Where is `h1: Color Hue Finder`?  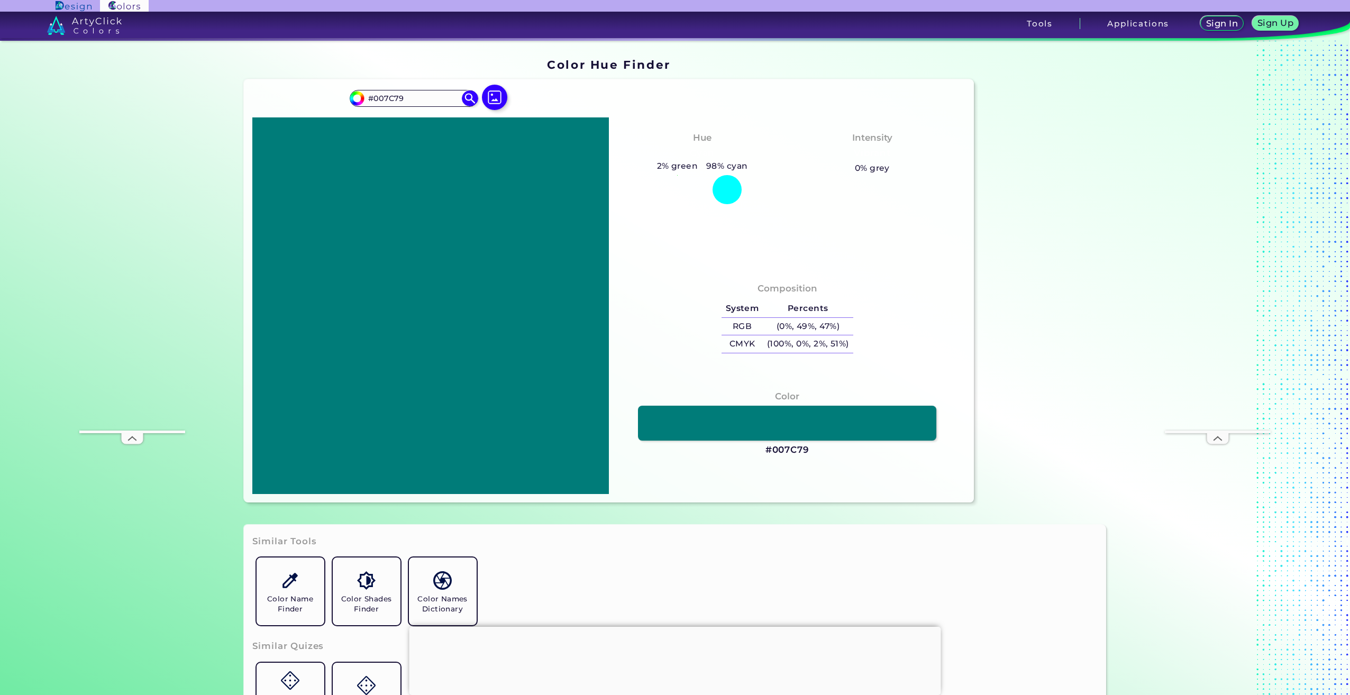 h1: Color Hue Finder is located at coordinates (608, 65).